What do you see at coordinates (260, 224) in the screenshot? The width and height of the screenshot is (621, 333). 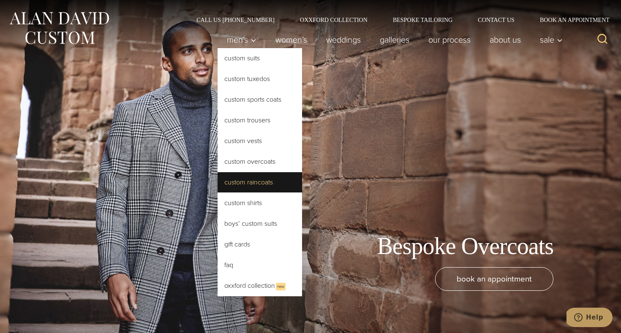 I see `a: Boys’ Custom Suits` at bounding box center [260, 224].